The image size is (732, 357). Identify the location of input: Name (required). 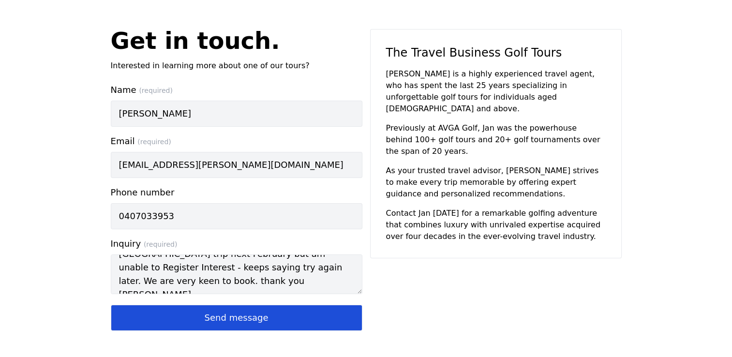
(237, 114).